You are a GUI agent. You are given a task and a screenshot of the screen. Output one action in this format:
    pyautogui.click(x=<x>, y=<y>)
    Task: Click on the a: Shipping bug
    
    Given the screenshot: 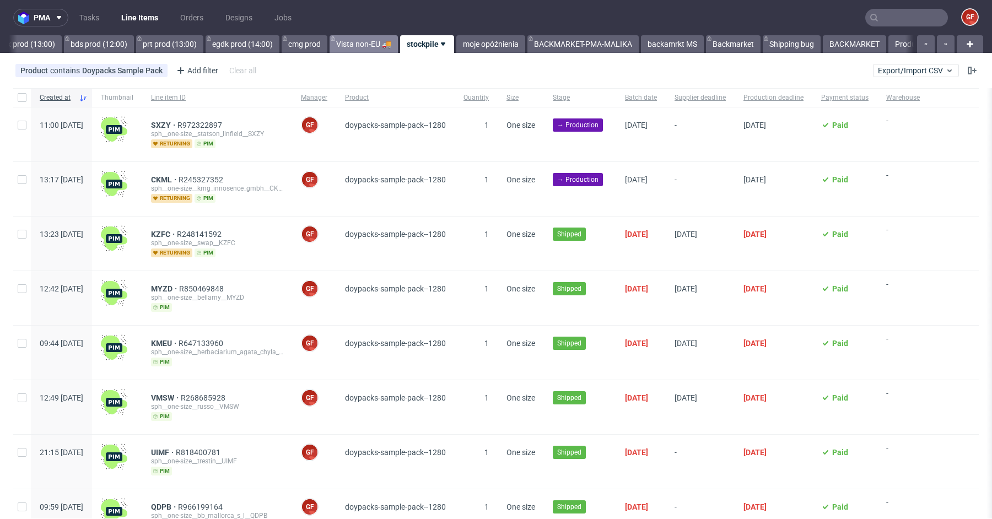 What is the action you would take?
    pyautogui.click(x=791, y=44)
    